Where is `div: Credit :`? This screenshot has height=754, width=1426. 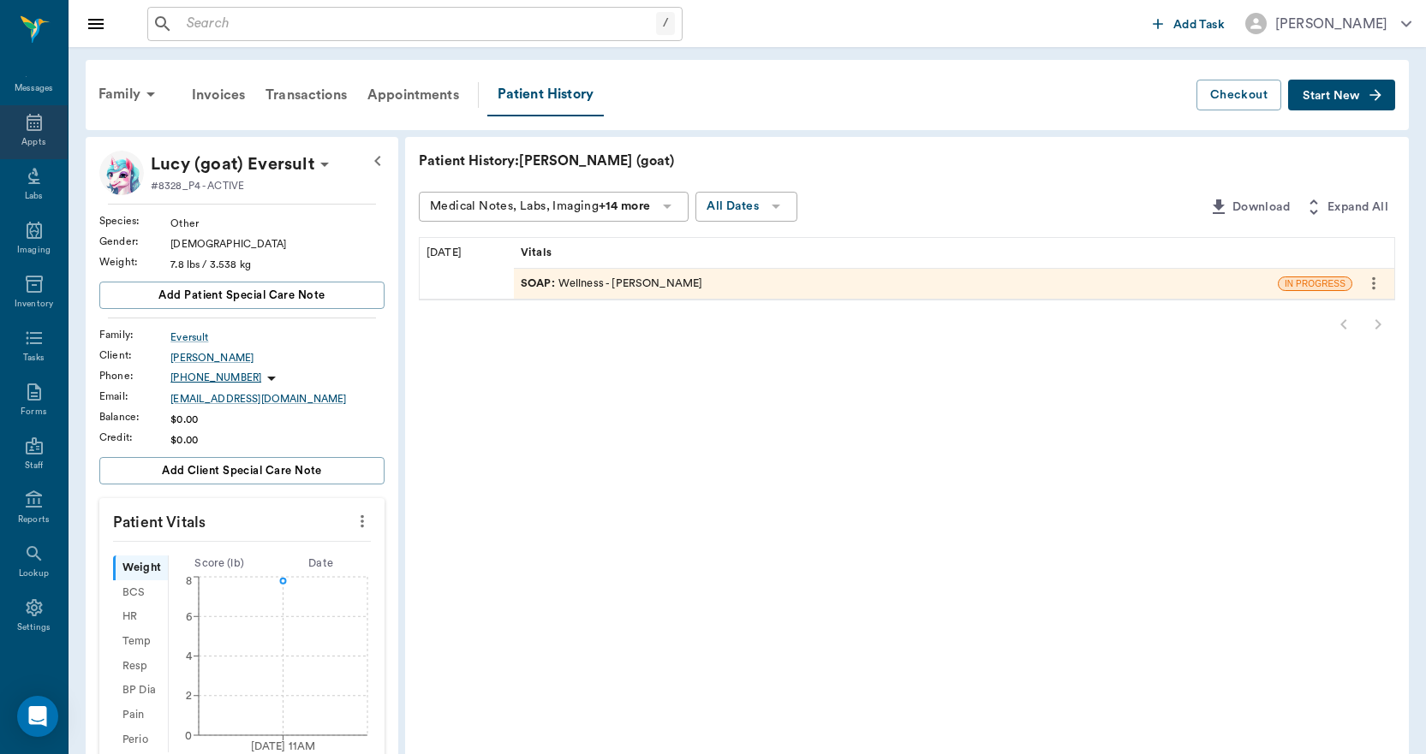
div: Credit : is located at coordinates (134, 438).